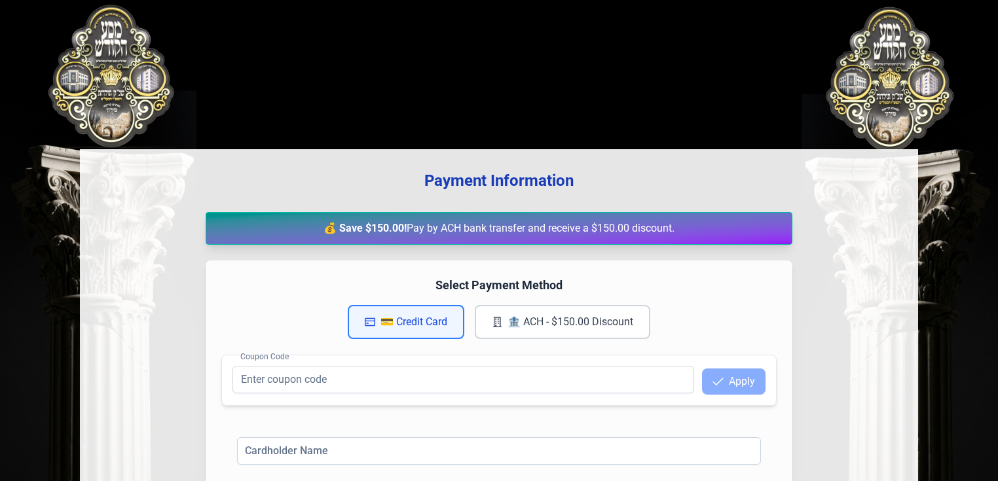 The width and height of the screenshot is (998, 481). I want to click on h4: Select Payment Method, so click(499, 286).